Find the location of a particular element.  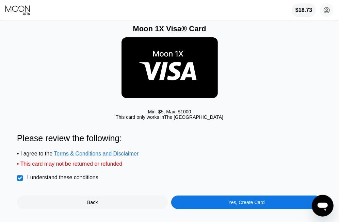

div: • This card may not be returned or refunded is located at coordinates (169, 164).